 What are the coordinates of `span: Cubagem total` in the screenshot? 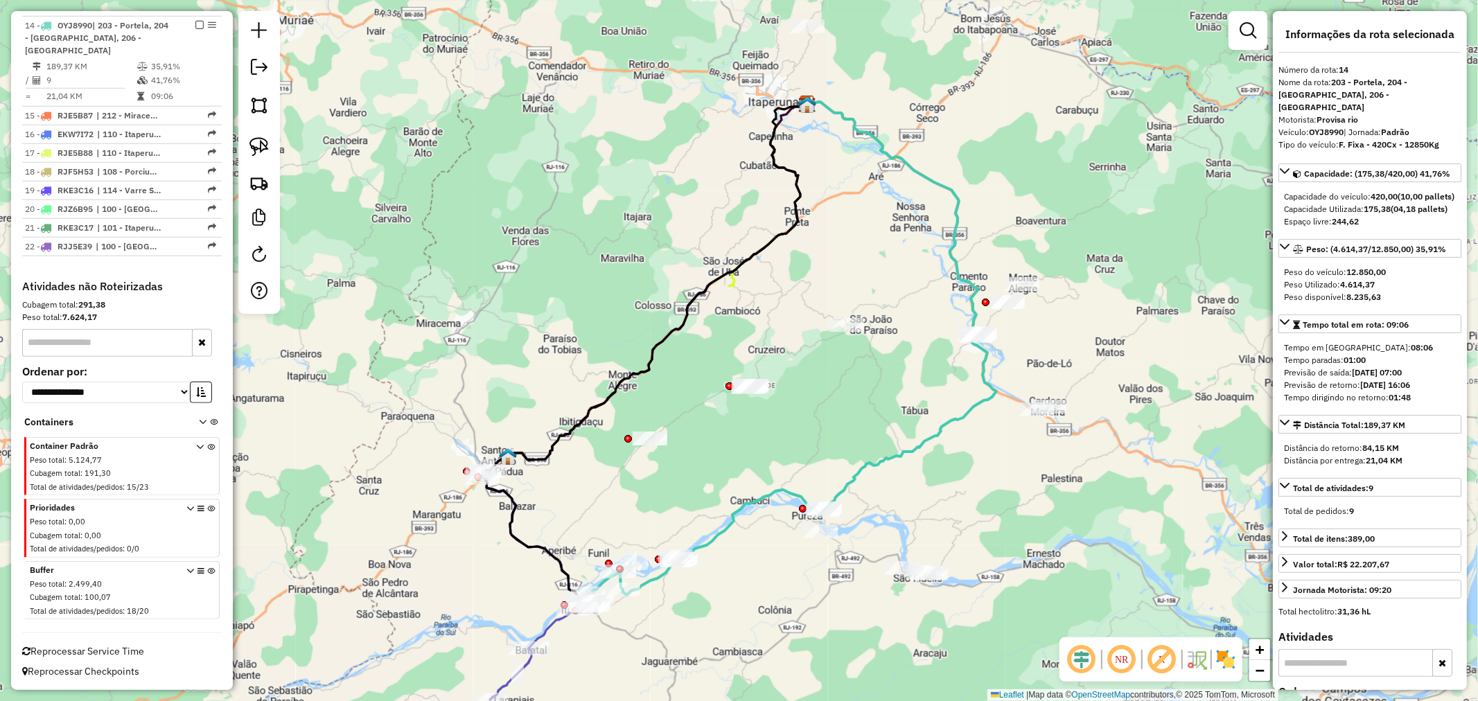 It's located at (55, 597).